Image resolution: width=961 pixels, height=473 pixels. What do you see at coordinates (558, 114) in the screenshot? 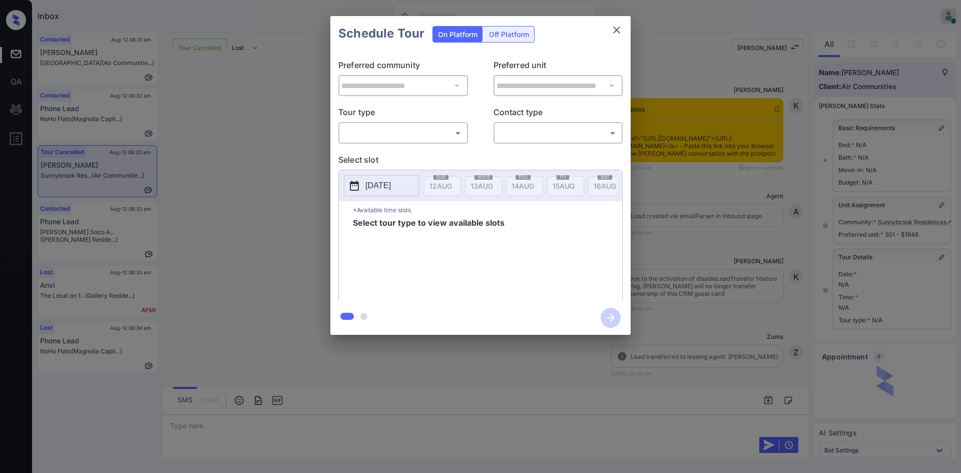
I see `p: Contact type` at bounding box center [558, 114].